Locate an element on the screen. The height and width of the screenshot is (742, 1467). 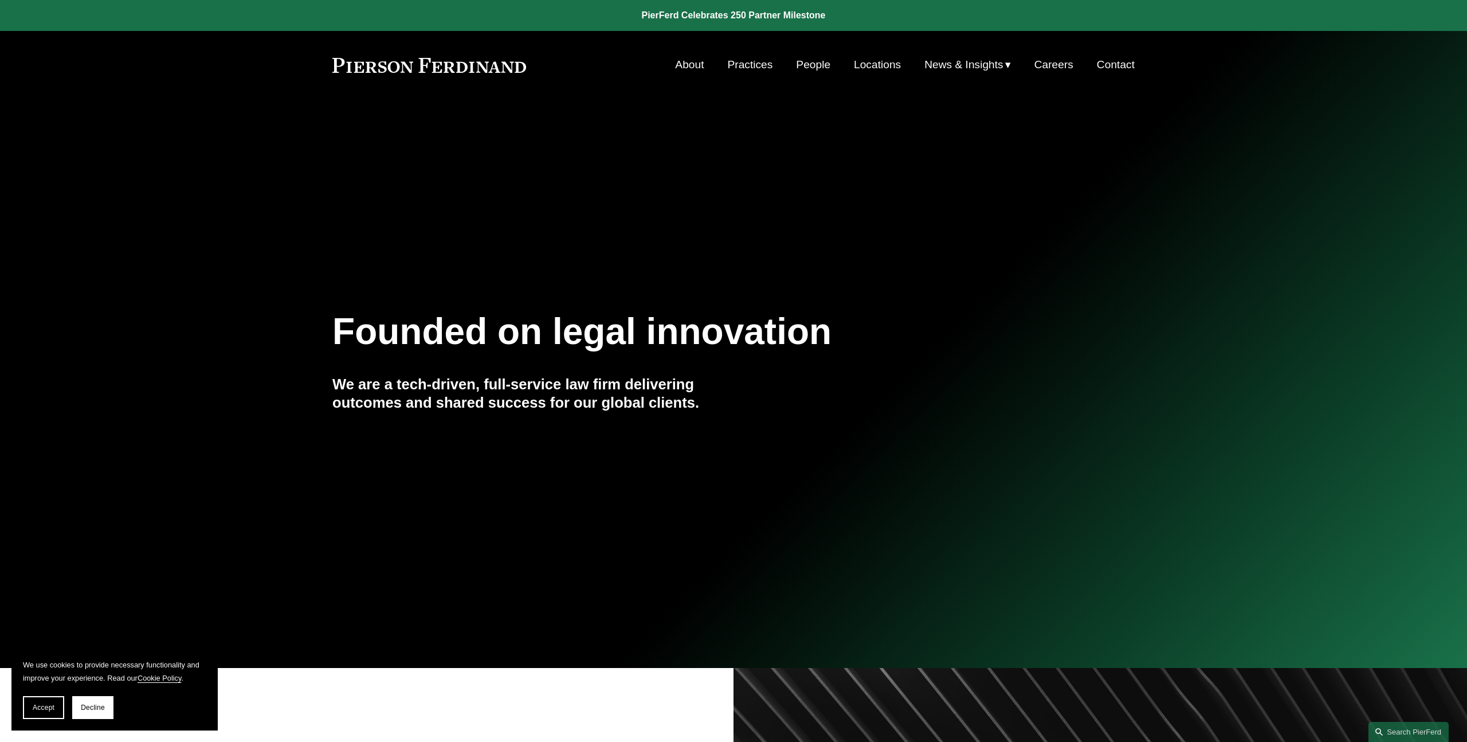
a: Careers is located at coordinates (1054, 65).